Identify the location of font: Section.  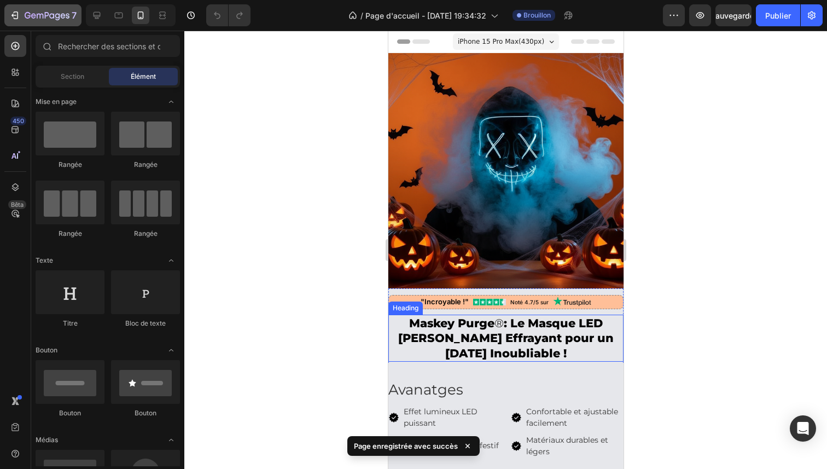
(72, 76).